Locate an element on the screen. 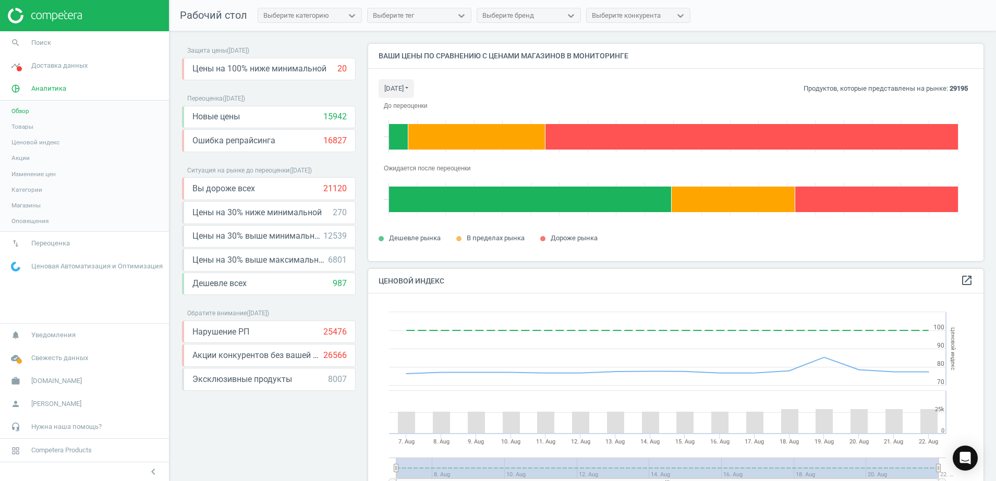 The image size is (996, 481). text: 80 is located at coordinates (940, 364).